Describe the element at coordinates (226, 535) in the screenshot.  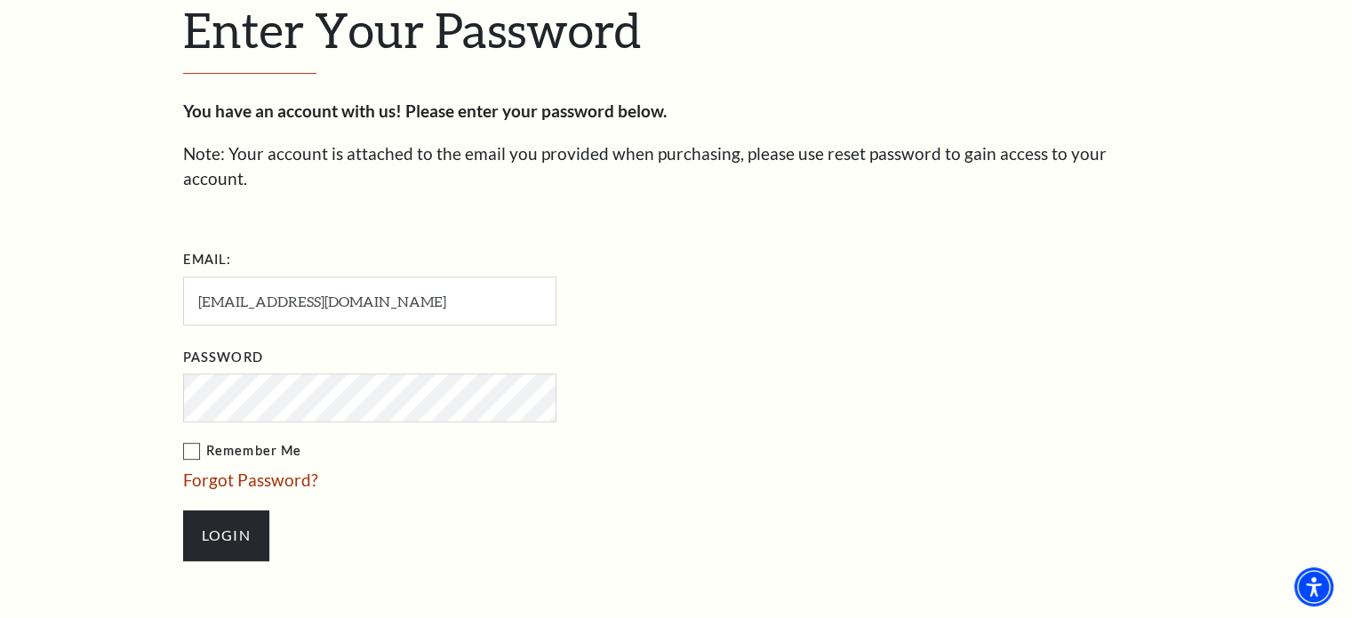
I see `input: Submit button` at that location.